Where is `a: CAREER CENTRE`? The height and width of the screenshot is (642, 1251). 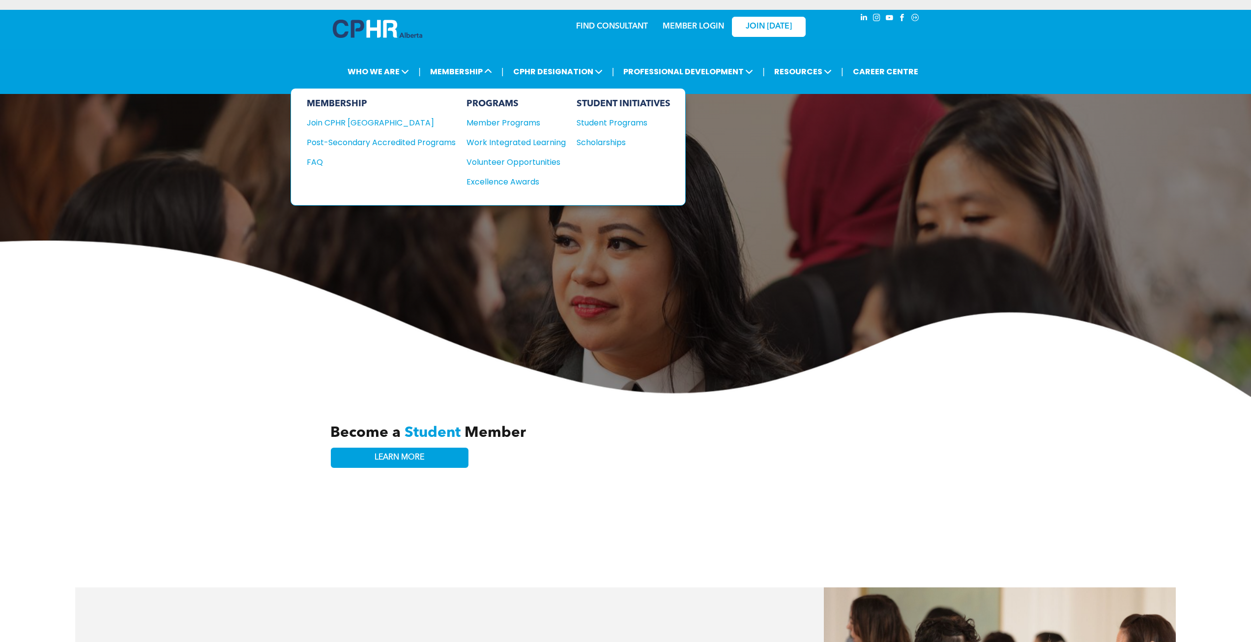
a: CAREER CENTRE is located at coordinates (886, 71).